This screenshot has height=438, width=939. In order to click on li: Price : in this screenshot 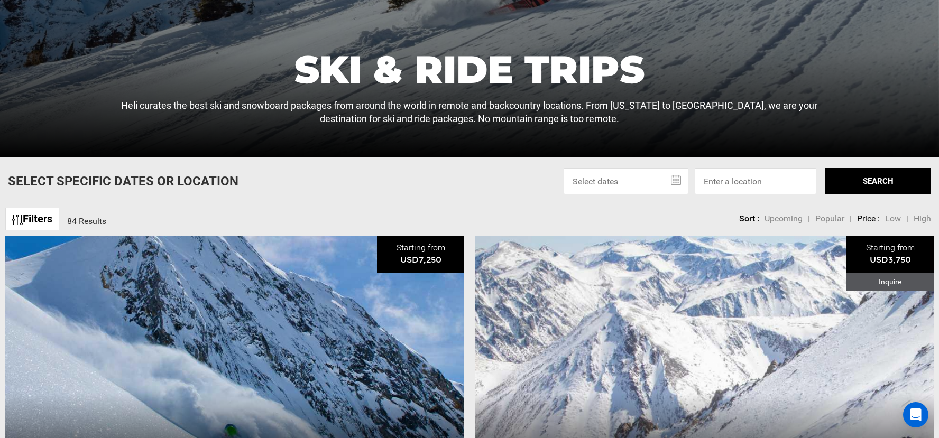, I will do `click(868, 219)`.